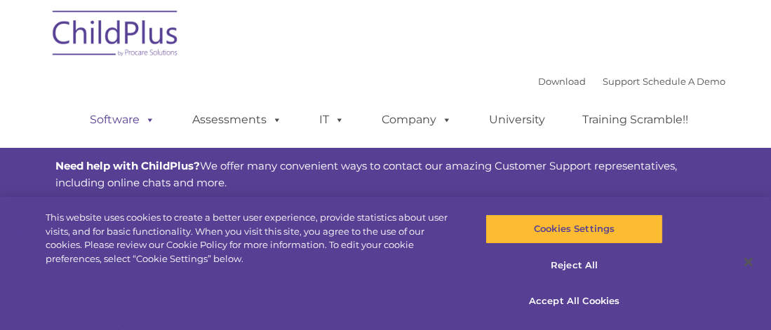 The image size is (771, 330). What do you see at coordinates (574, 266) in the screenshot?
I see `button: Reject All` at bounding box center [574, 266].